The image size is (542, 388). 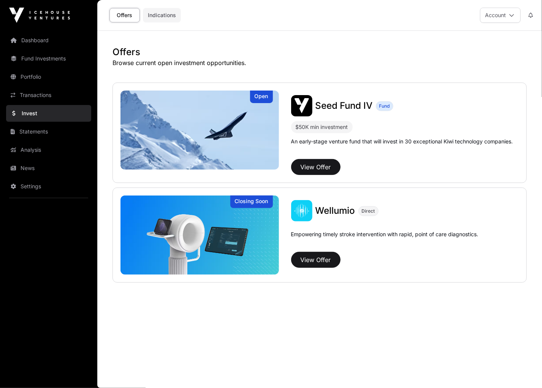 I want to click on div: $50K min investment, so click(x=322, y=127).